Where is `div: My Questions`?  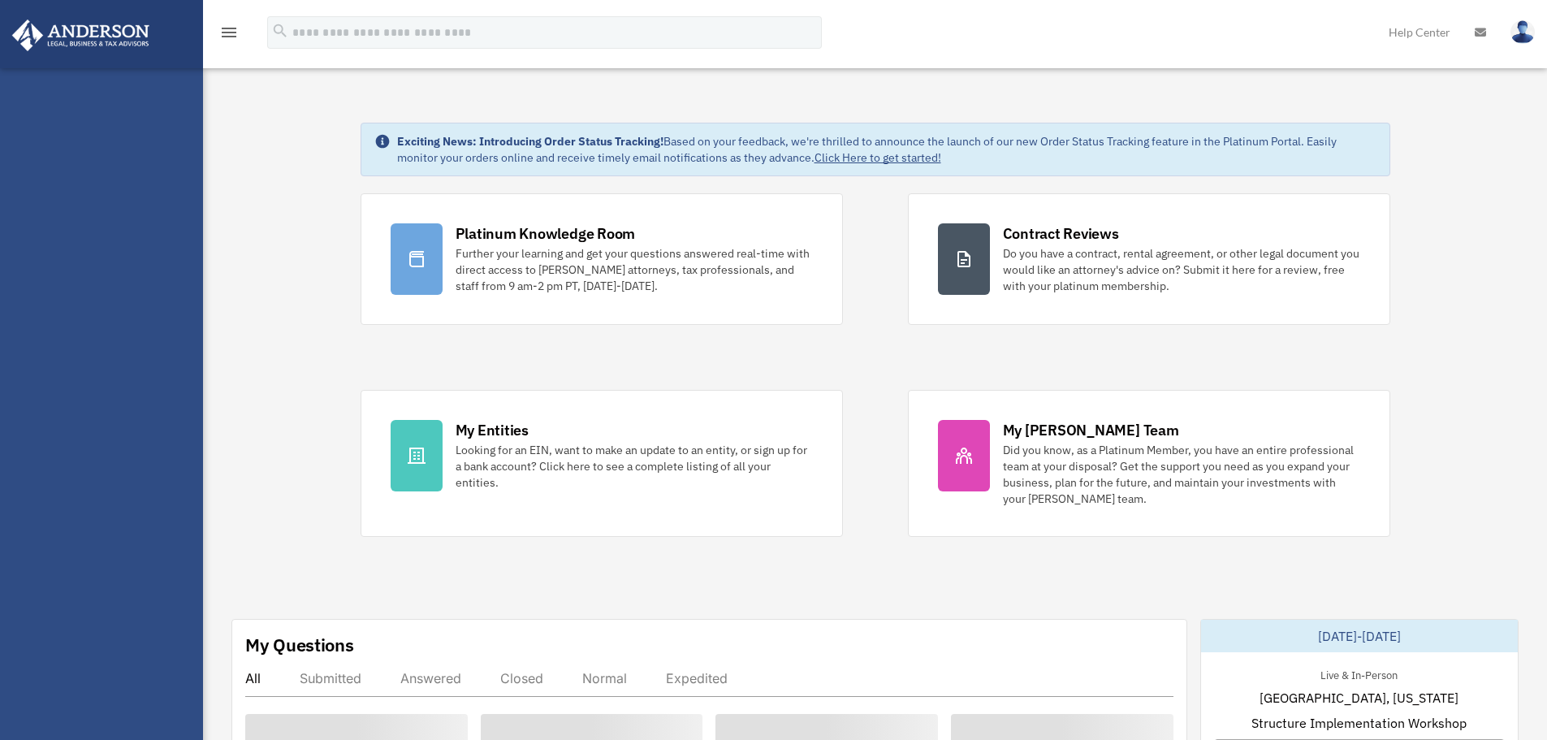
div: My Questions is located at coordinates (300, 645).